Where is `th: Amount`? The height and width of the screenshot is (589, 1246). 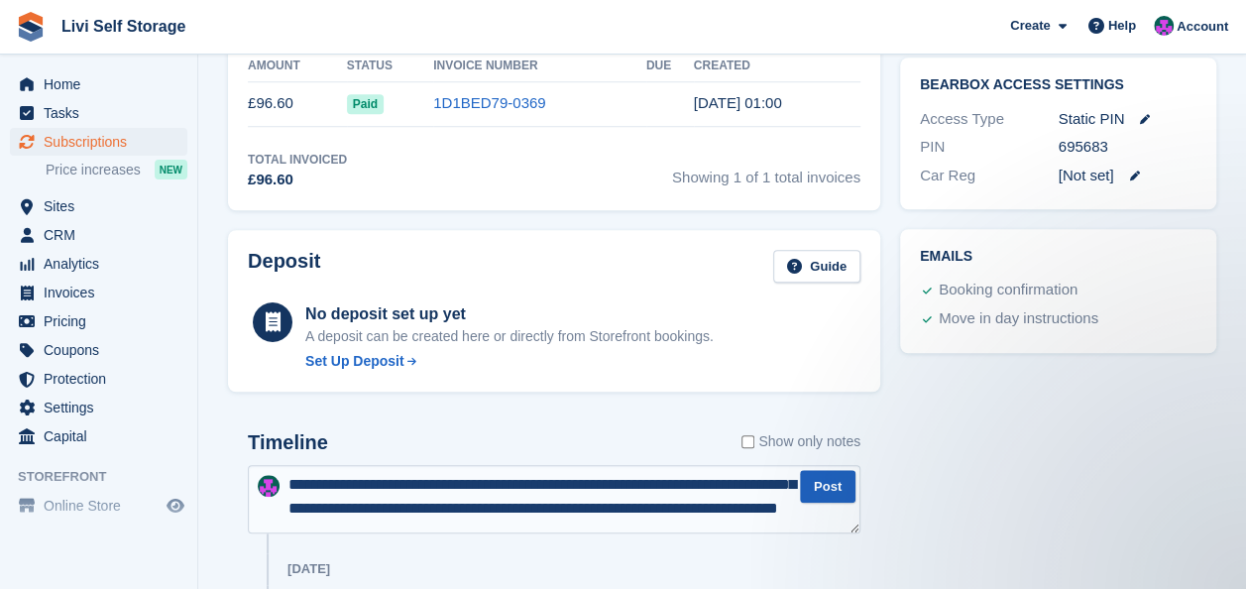 th: Amount is located at coordinates (297, 66).